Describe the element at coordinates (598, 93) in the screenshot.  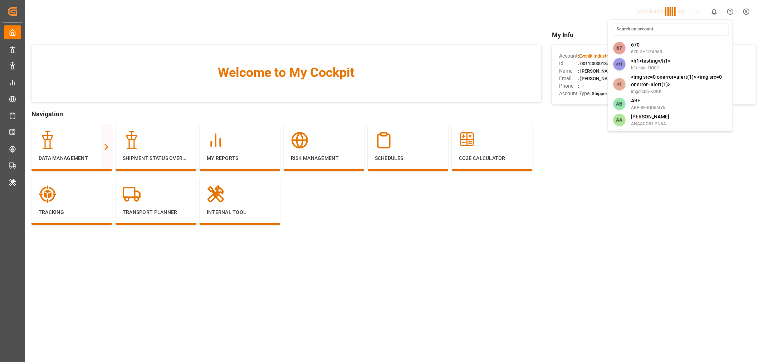
I see `span: : Shipper` at that location.